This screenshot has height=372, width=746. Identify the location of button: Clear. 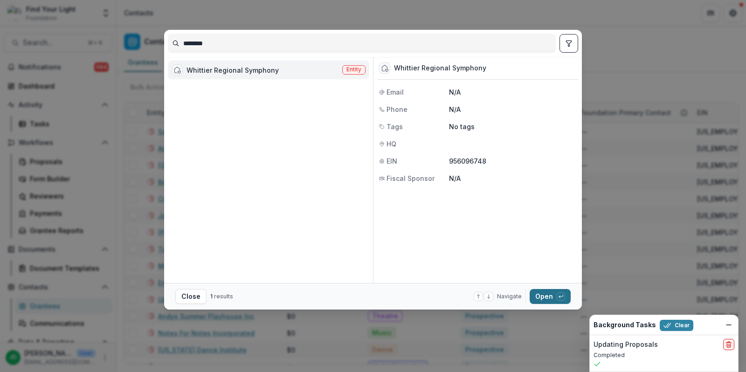
(677, 325).